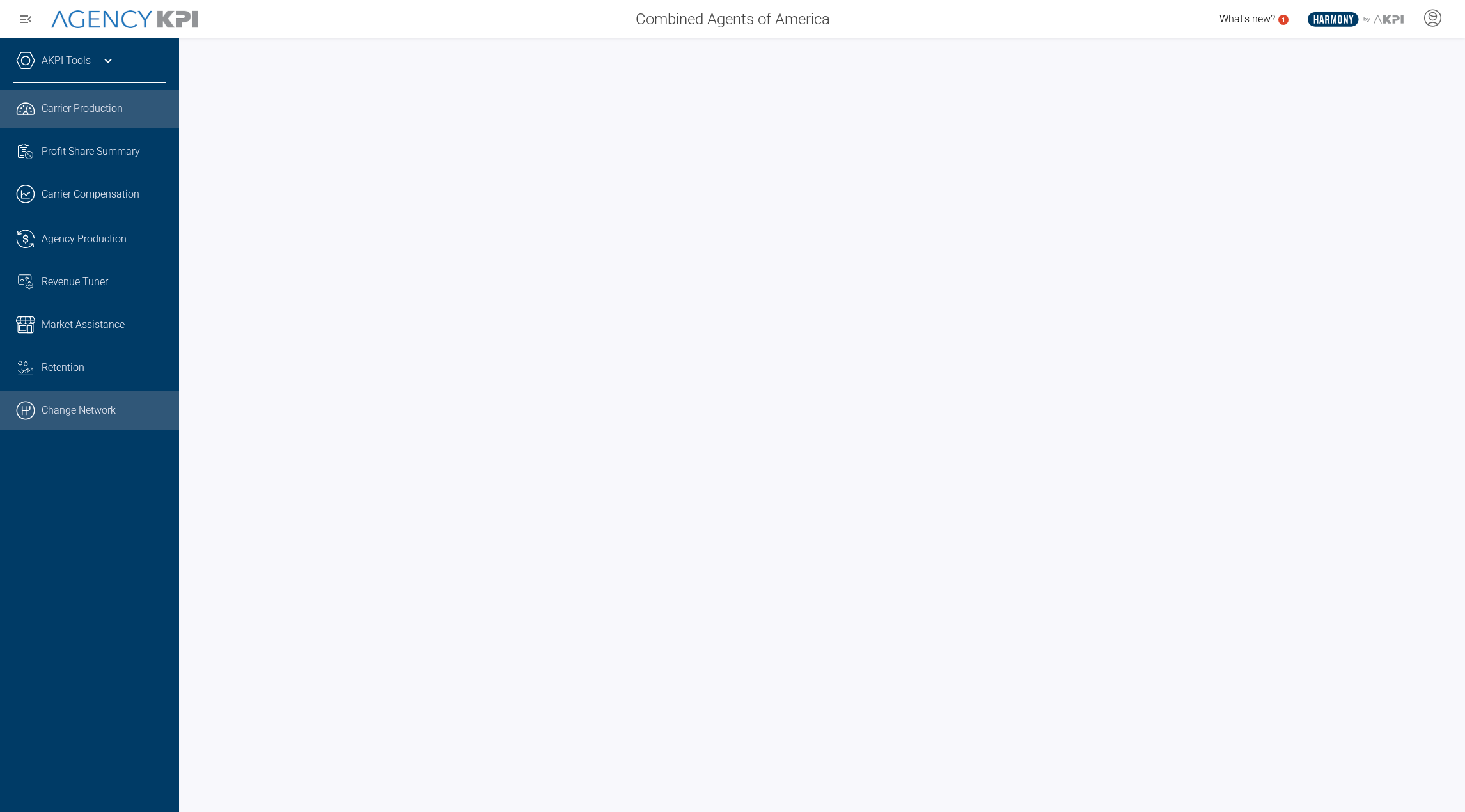  I want to click on div: Retention, so click(104, 368).